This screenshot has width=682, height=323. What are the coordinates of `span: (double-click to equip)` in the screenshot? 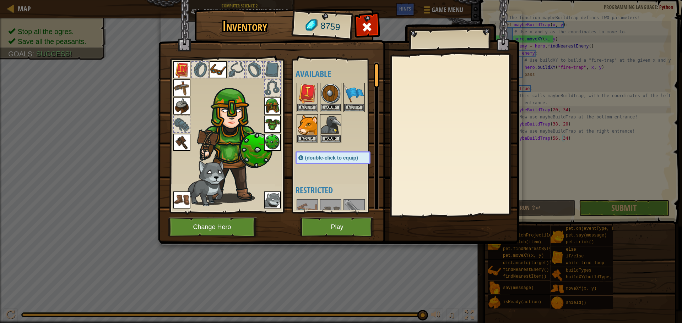 It's located at (331, 158).